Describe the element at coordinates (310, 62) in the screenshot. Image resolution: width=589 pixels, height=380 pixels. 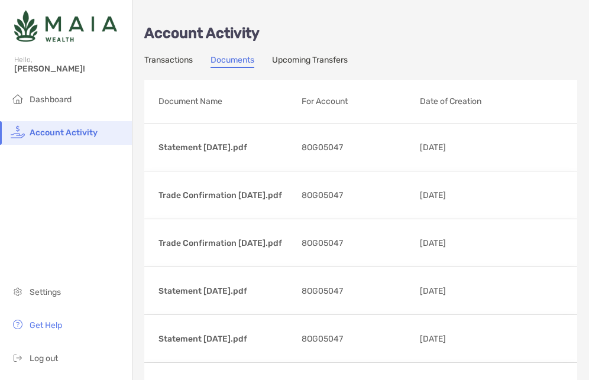
I see `a: Upcoming Transfers` at that location.